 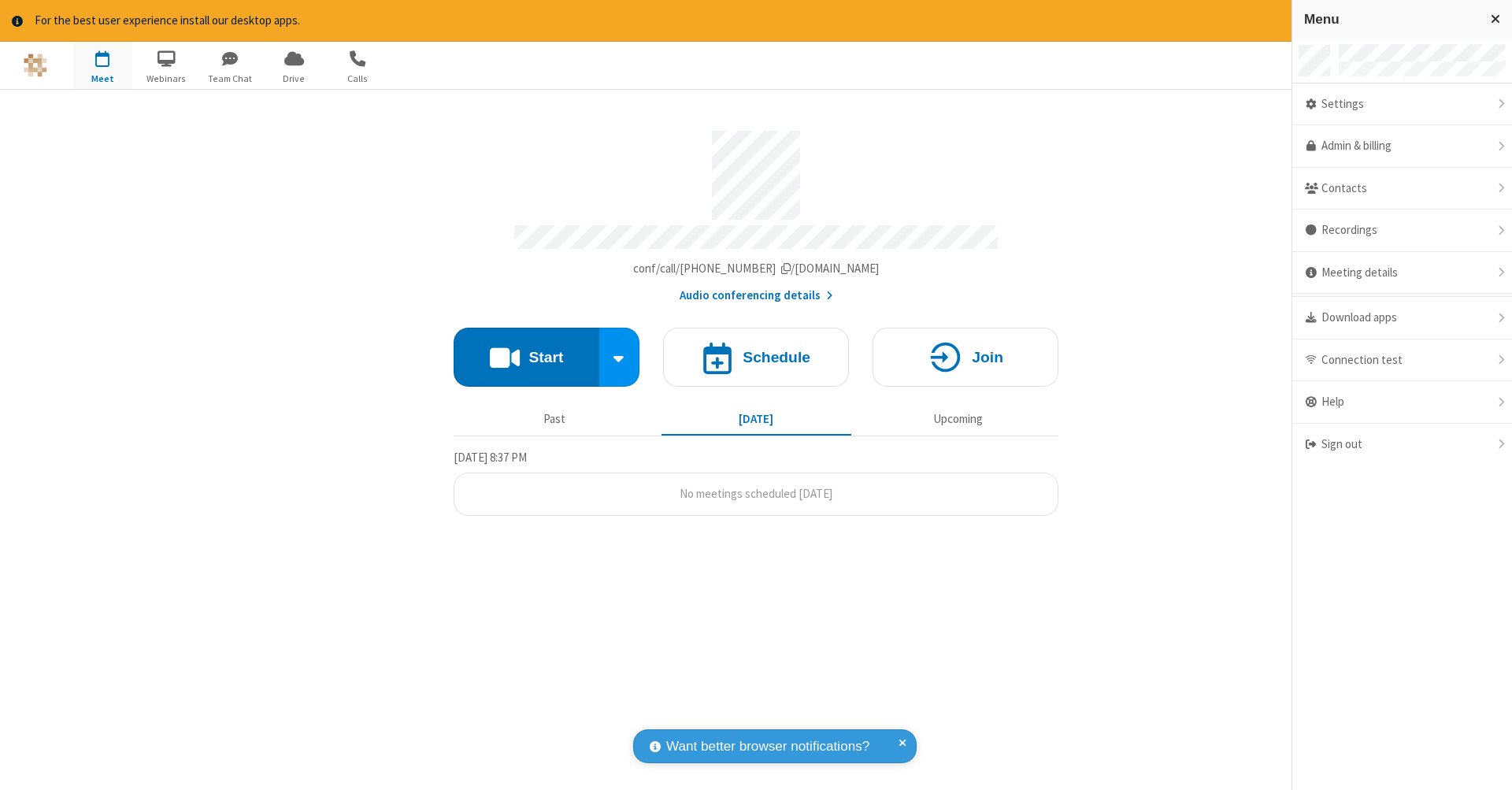 I want to click on h4: Join, so click(x=987, y=357).